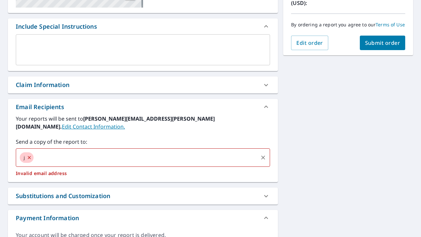 The height and width of the screenshot is (237, 421). Describe the element at coordinates (310, 43) in the screenshot. I see `button: Edit order` at that location.